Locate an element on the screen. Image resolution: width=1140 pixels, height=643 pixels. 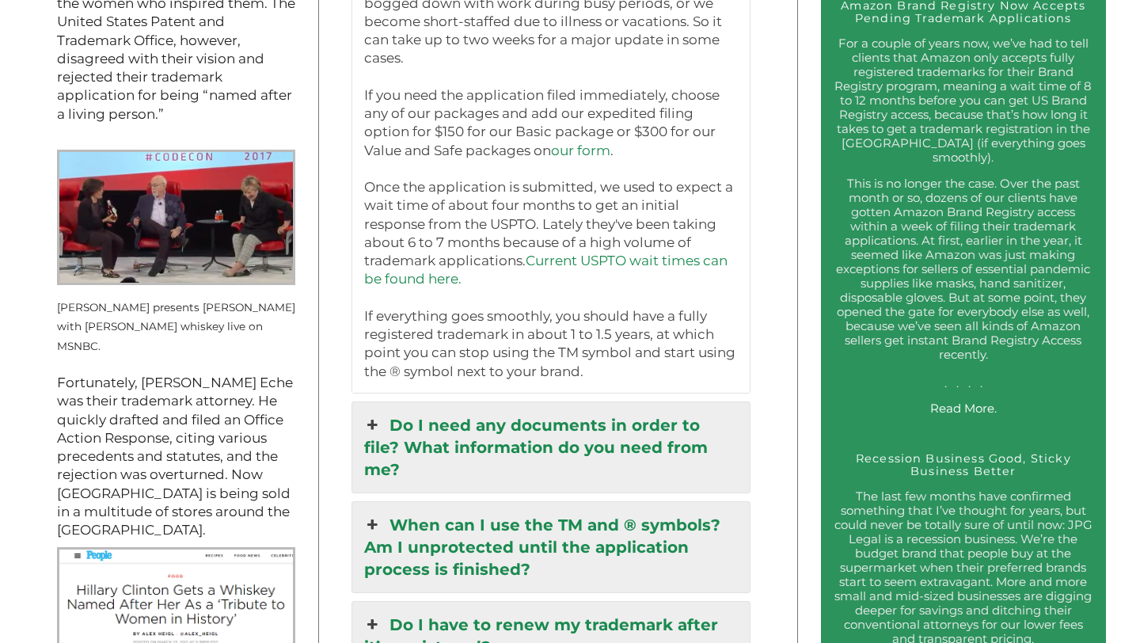
a: Current USPTO wait times can be found here. is located at coordinates (545, 269).